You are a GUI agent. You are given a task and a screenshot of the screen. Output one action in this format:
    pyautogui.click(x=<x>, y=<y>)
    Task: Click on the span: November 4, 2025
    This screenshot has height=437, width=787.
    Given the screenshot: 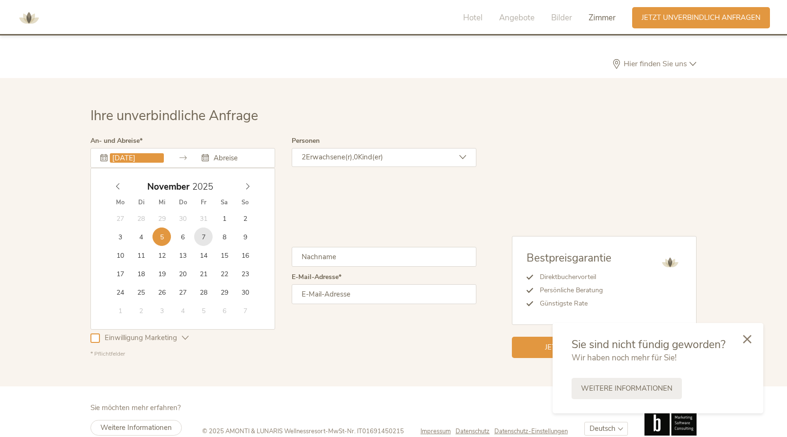 What is the action you would take?
    pyautogui.click(x=141, y=237)
    